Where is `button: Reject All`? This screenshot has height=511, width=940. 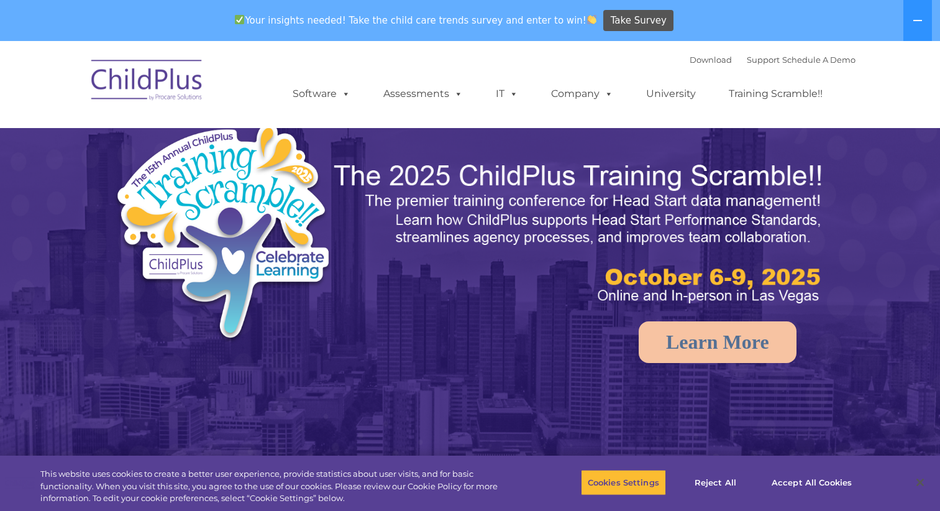 button: Reject All is located at coordinates (715, 482).